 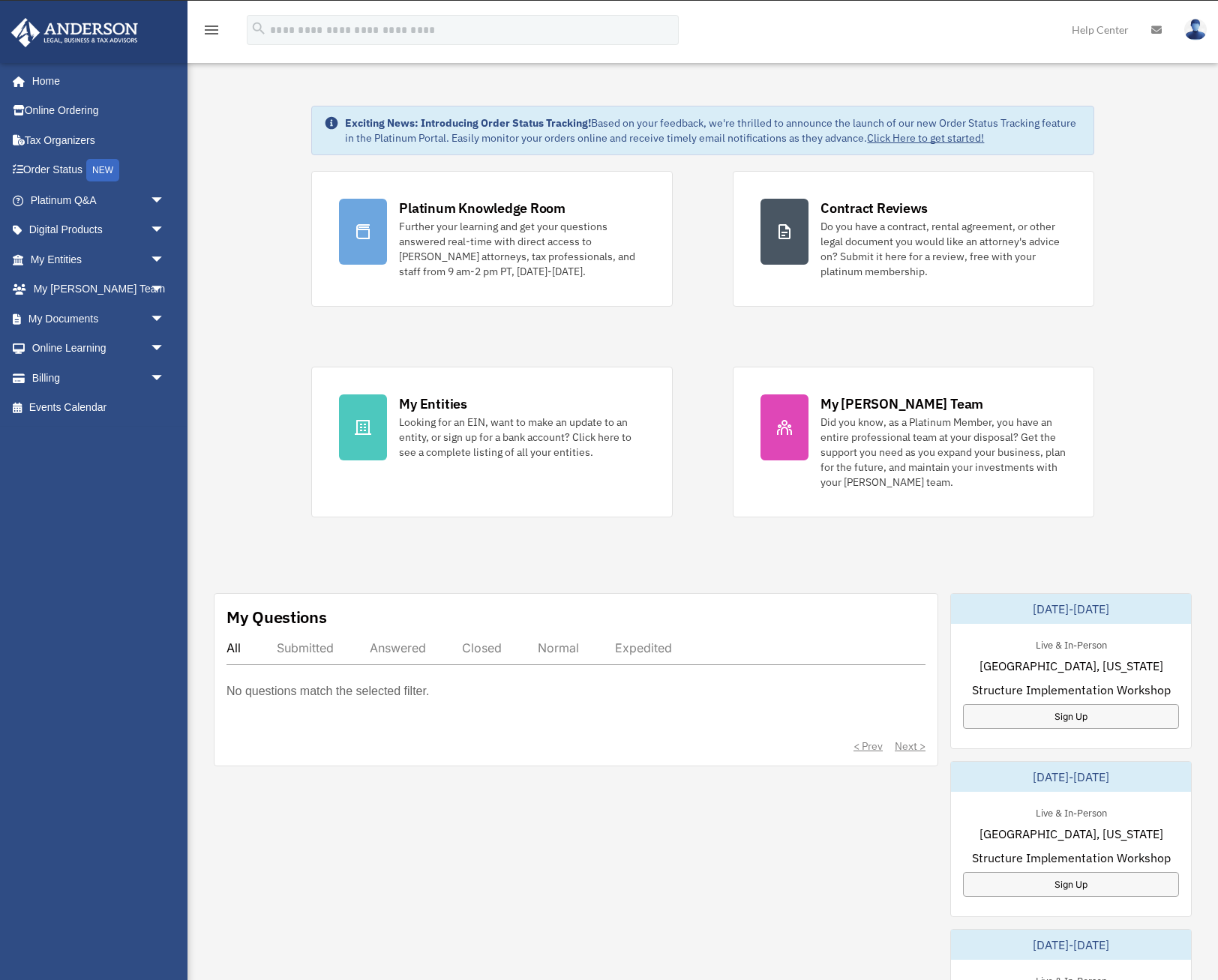 What do you see at coordinates (874, 208) in the screenshot?
I see `div: Contract Reviews` at bounding box center [874, 208].